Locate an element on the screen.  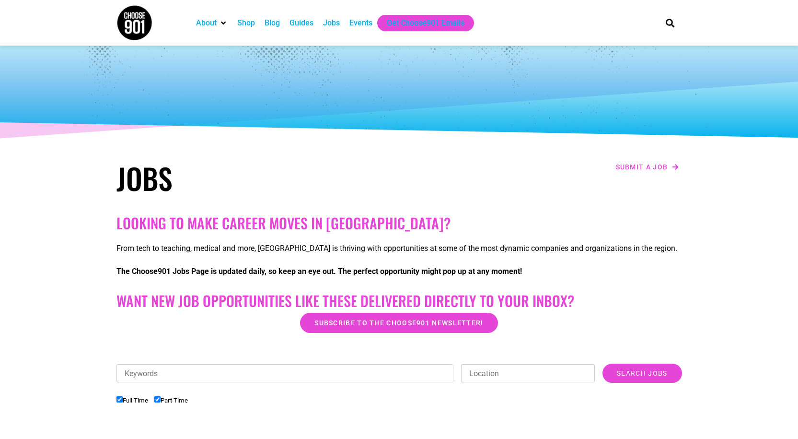
a: Blog is located at coordinates (272, 23).